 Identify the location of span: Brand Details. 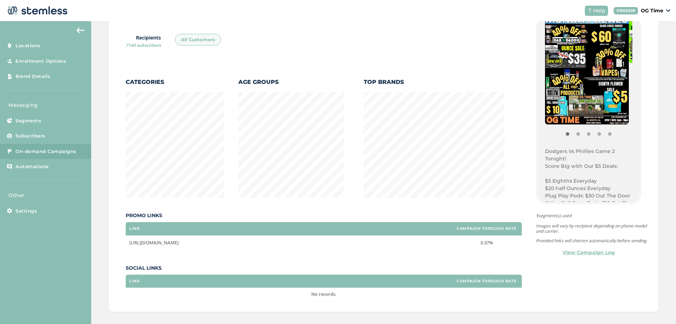
(33, 76).